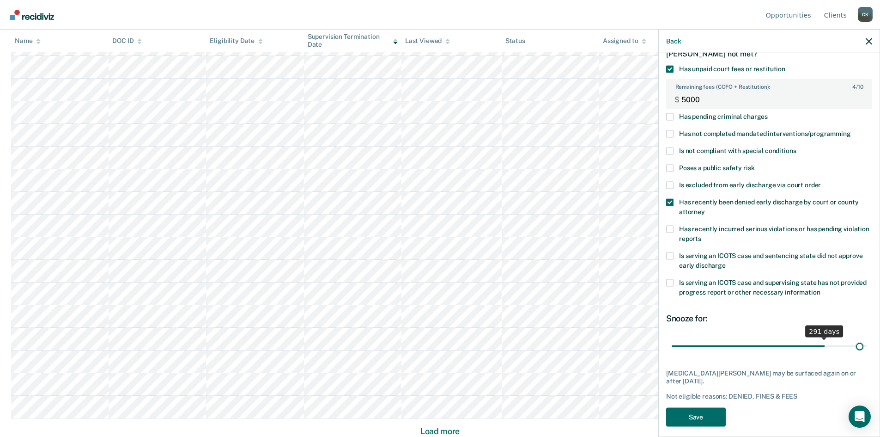 The height and width of the screenshot is (437, 880). I want to click on div: Name, so click(28, 41).